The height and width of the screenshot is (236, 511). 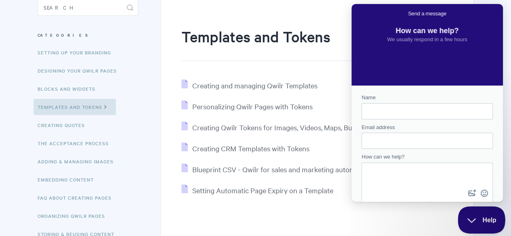 What do you see at coordinates (283, 44) in the screenshot?
I see `h1: Templates and Tokens` at bounding box center [283, 44].